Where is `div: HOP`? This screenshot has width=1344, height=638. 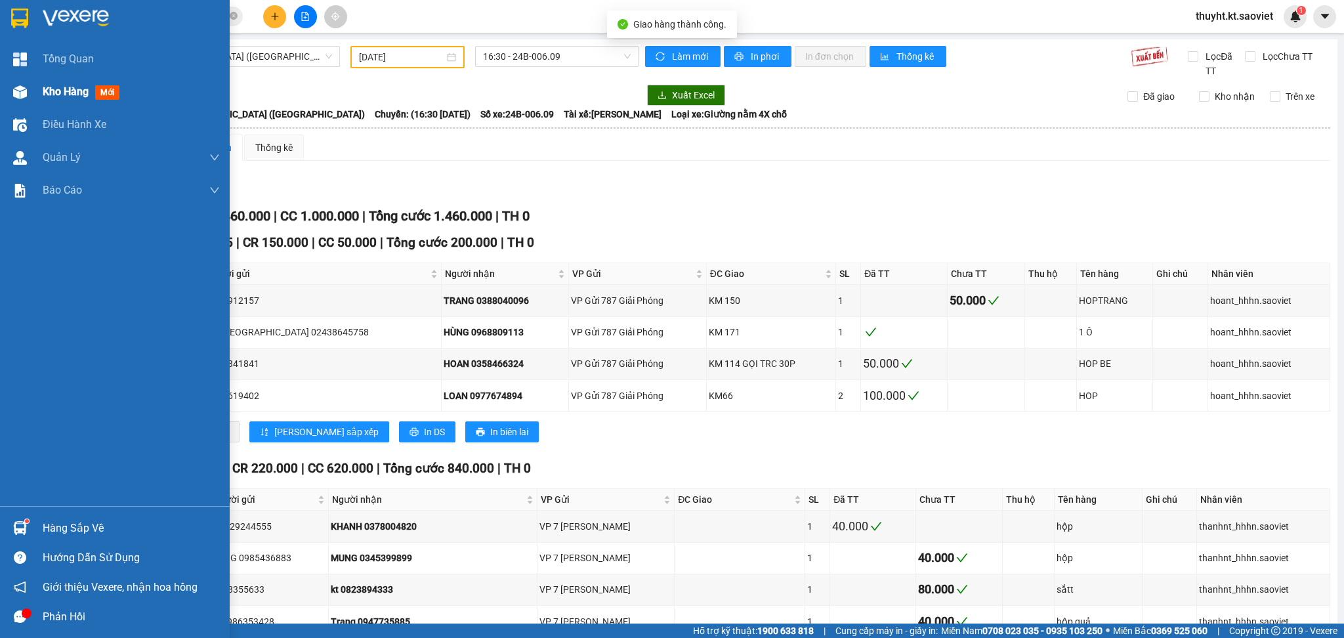 div: HOP is located at coordinates (1115, 396).